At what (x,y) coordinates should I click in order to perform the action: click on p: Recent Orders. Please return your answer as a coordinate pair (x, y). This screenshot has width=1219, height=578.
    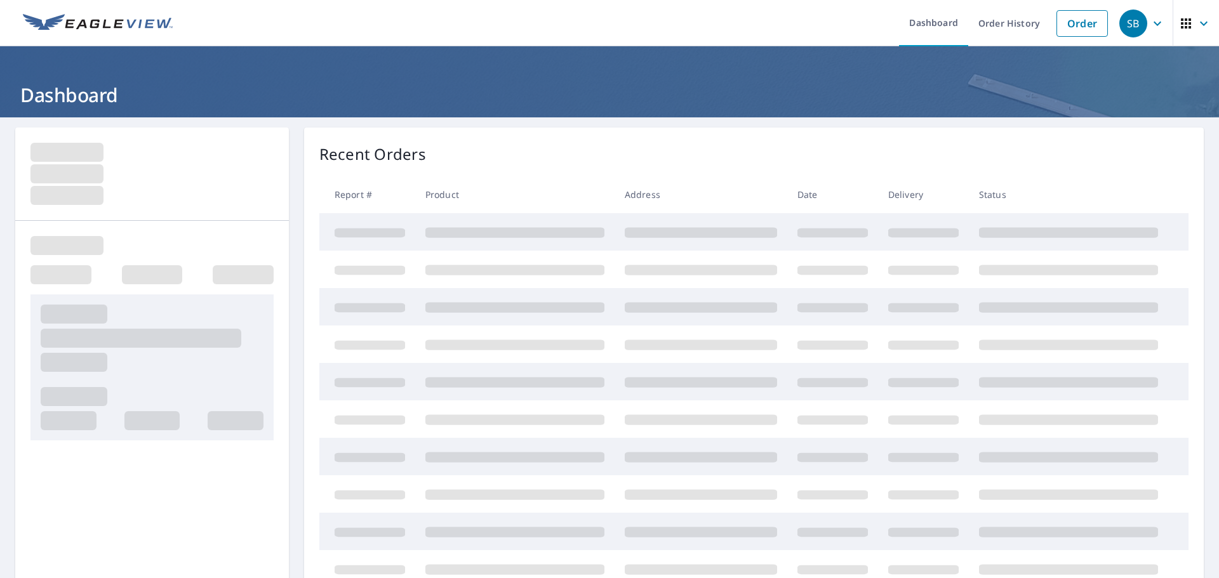
    Looking at the image, I should click on (373, 154).